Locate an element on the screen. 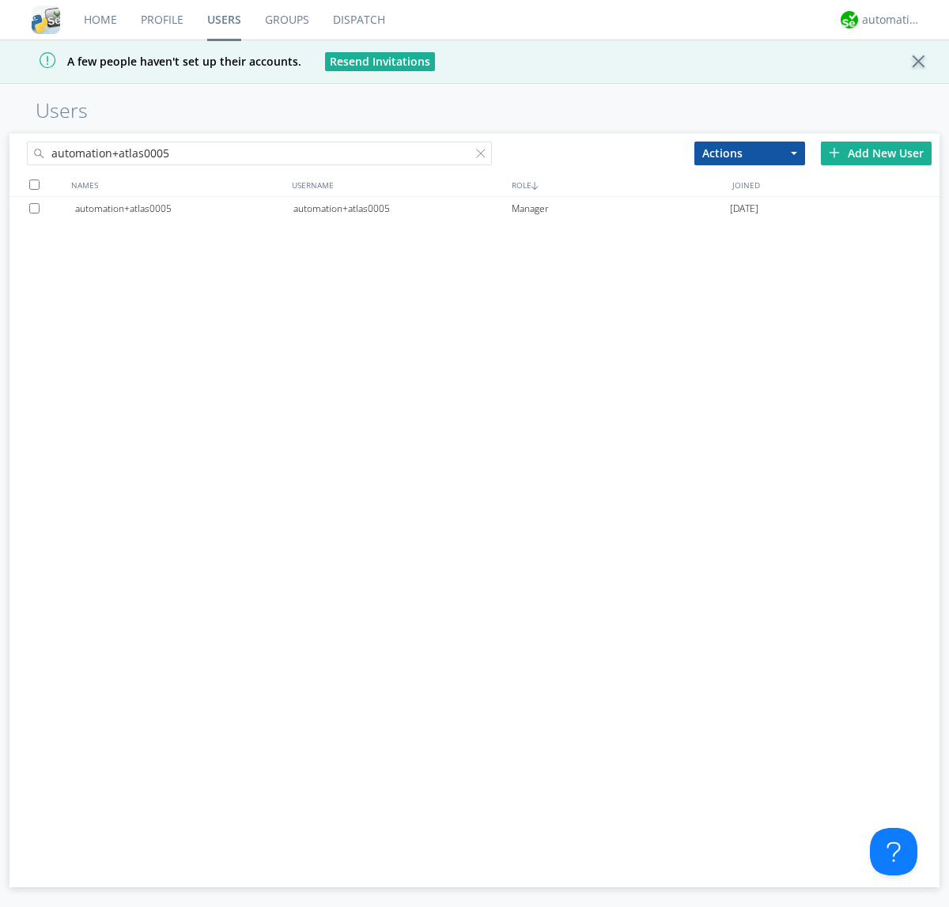 This screenshot has width=949, height=907. div: Manager is located at coordinates (621, 209).